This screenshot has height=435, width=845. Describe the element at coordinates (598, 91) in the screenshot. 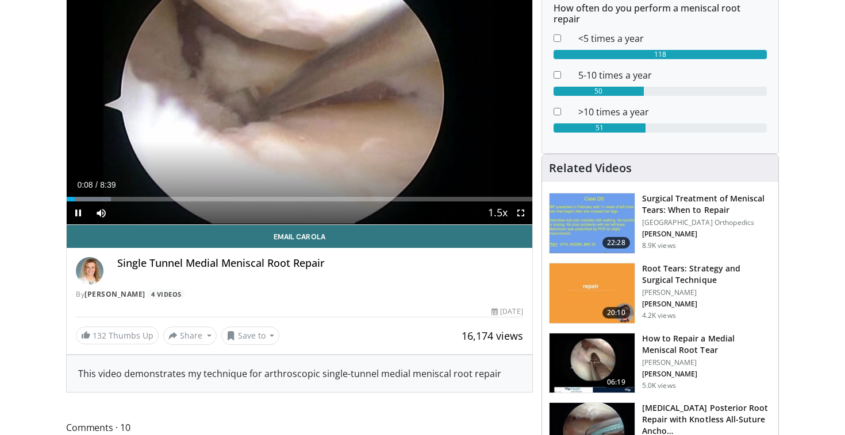

I see `div: 50` at that location.